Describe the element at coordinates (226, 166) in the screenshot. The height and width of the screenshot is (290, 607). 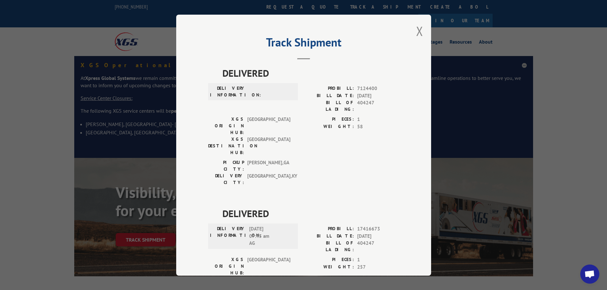
I see `label: PICKUP CITY:` at that location.